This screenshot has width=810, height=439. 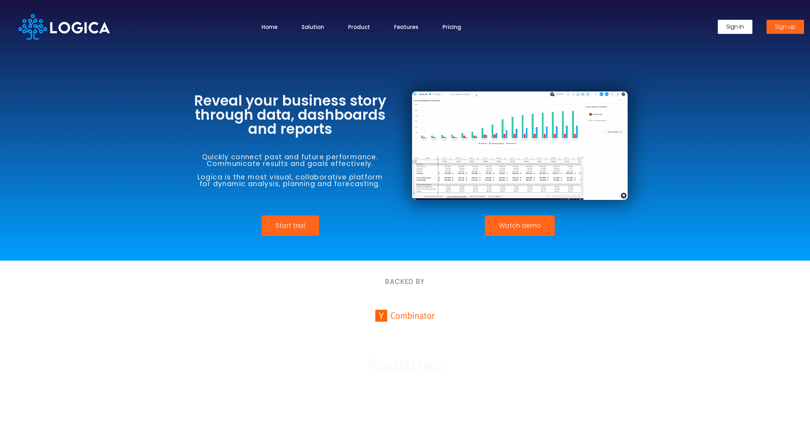 What do you see at coordinates (785, 27) in the screenshot?
I see `span: Sign up` at bounding box center [785, 27].